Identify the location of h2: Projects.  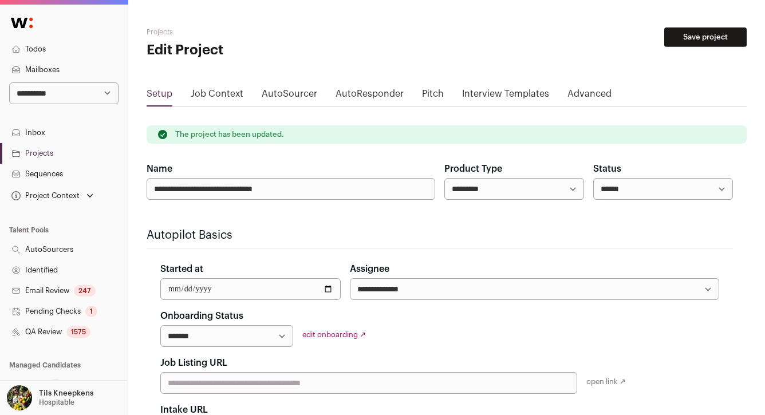
(246, 32).